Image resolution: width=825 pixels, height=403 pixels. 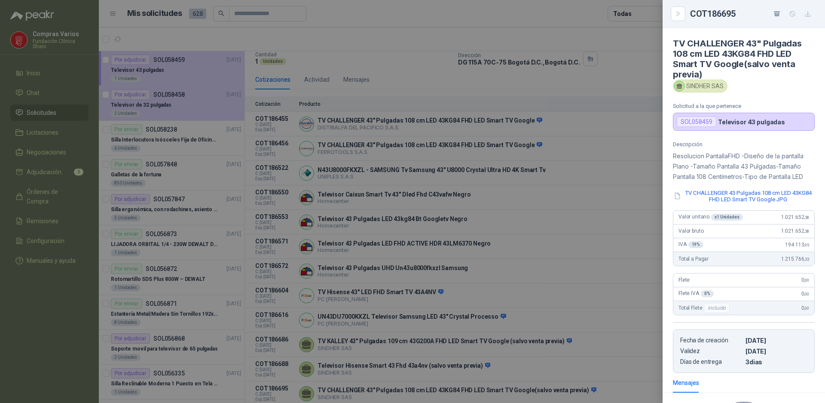 What do you see at coordinates (678, 14) in the screenshot?
I see `button: Close` at bounding box center [678, 14].